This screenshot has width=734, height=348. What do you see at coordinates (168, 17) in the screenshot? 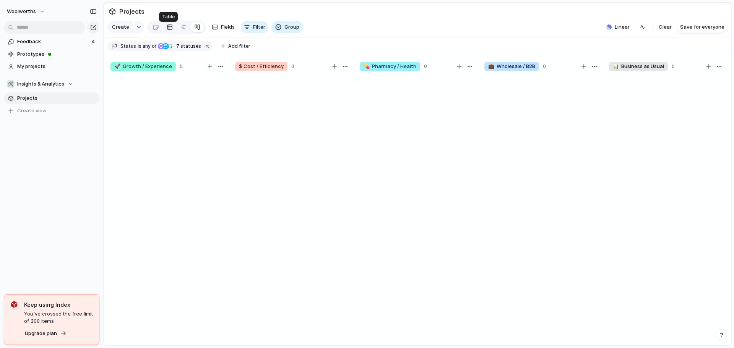
I see `div: Table` at bounding box center [168, 17].